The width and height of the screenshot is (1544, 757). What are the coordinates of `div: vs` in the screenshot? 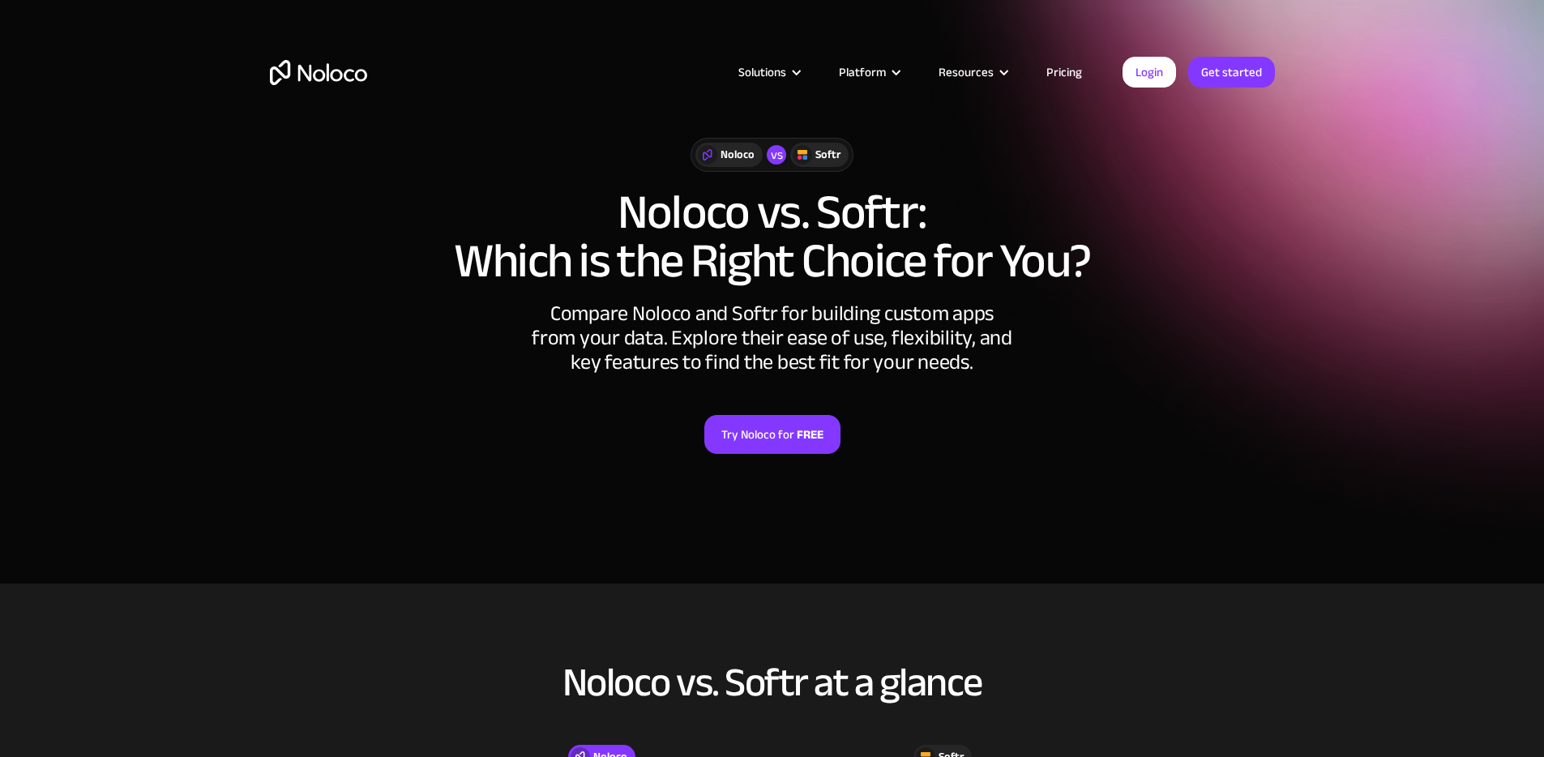 It's located at (777, 155).